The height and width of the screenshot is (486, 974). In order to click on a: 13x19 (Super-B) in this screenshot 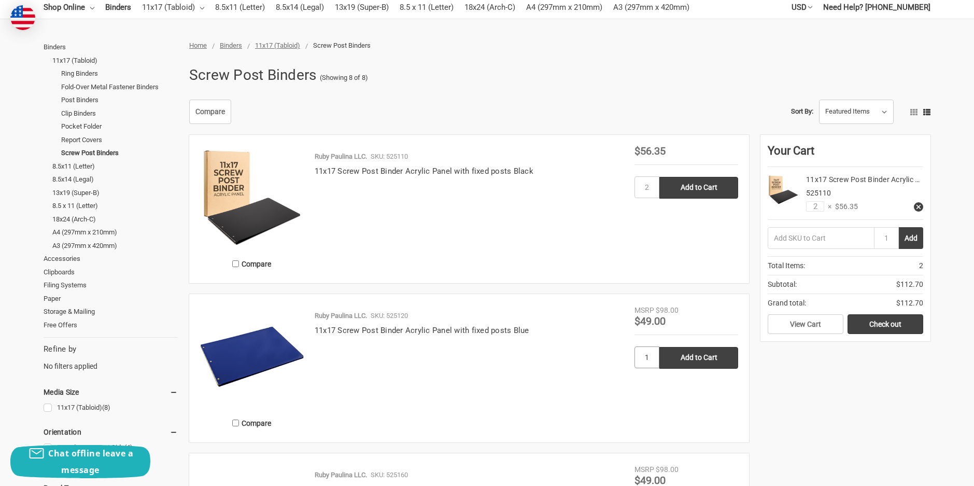, I will do `click(115, 193)`.